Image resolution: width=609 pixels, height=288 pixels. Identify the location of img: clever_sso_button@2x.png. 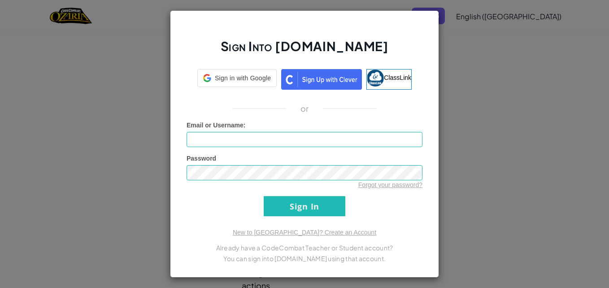
(321, 79).